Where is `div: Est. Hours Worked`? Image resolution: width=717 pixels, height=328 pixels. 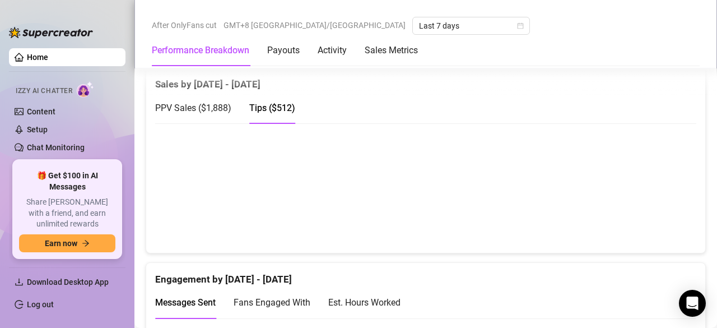
div: Est. Hours Worked is located at coordinates (364, 302).